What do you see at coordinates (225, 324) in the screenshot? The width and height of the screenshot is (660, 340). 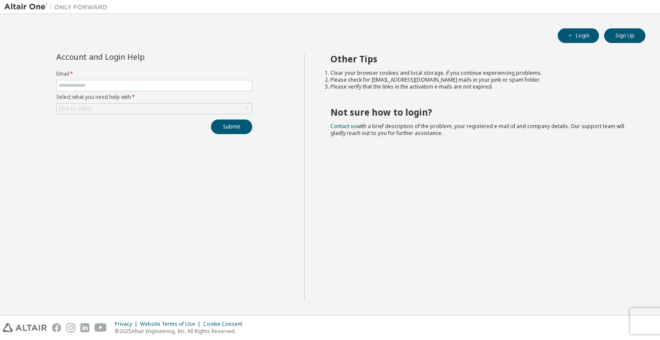 I see `div: Cookie Consent` at bounding box center [225, 324].